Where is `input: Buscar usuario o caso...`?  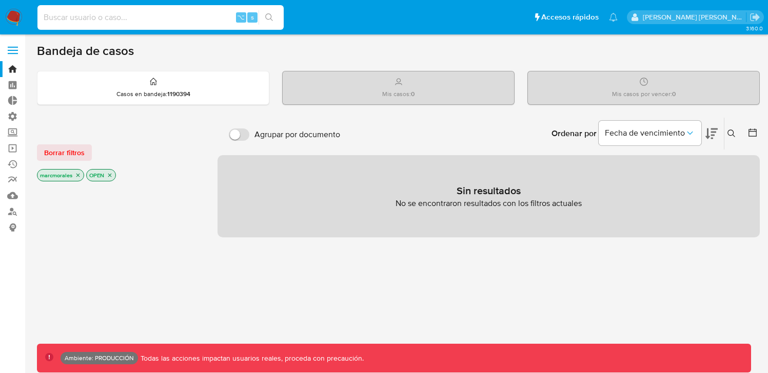 input: Buscar usuario o caso... is located at coordinates (161, 17).